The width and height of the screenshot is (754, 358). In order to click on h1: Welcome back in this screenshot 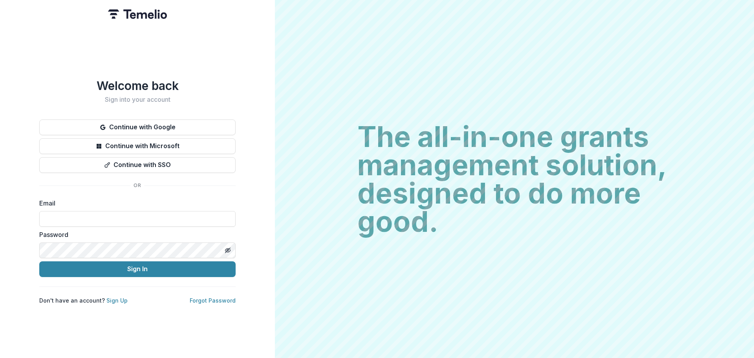, I will do `click(137, 86)`.